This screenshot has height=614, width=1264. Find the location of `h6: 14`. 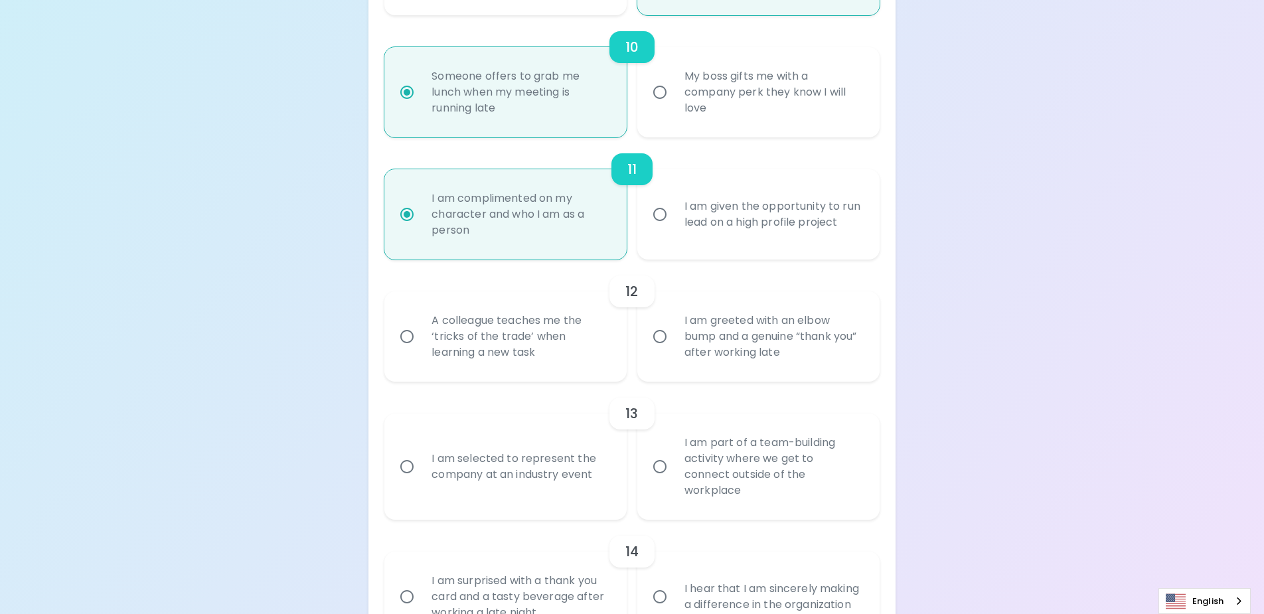

h6: 14 is located at coordinates (632, 552).